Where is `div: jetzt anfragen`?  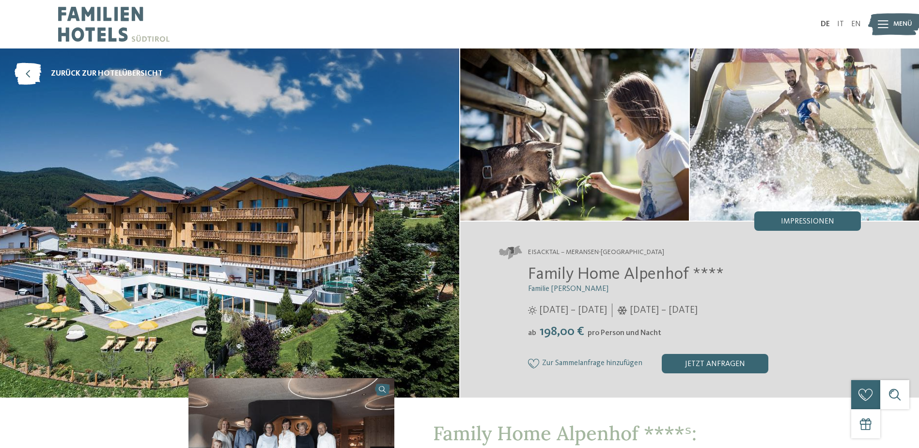
div: jetzt anfragen is located at coordinates (715, 363).